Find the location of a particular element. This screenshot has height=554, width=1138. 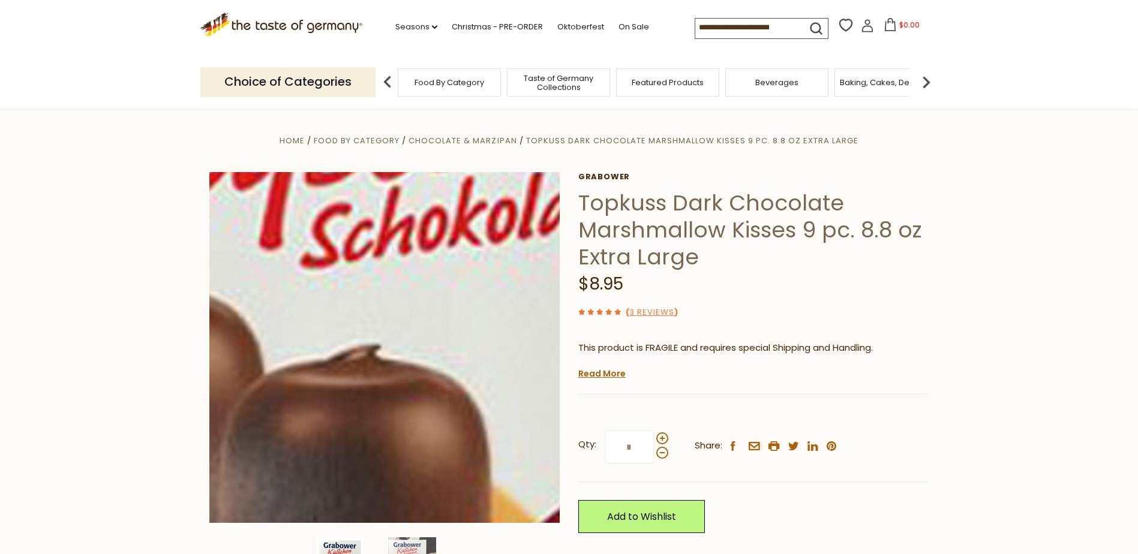

strong: Qty: is located at coordinates (587, 445).